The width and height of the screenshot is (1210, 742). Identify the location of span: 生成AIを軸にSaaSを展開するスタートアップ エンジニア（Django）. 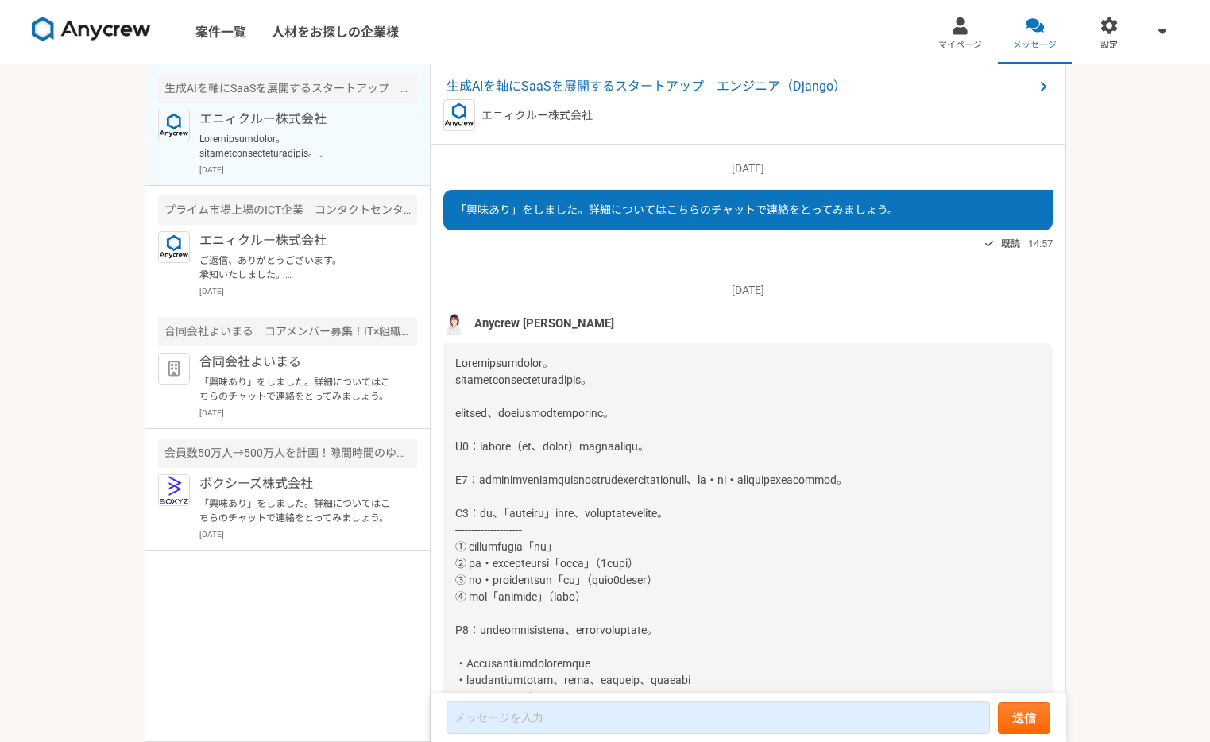
(739, 87).